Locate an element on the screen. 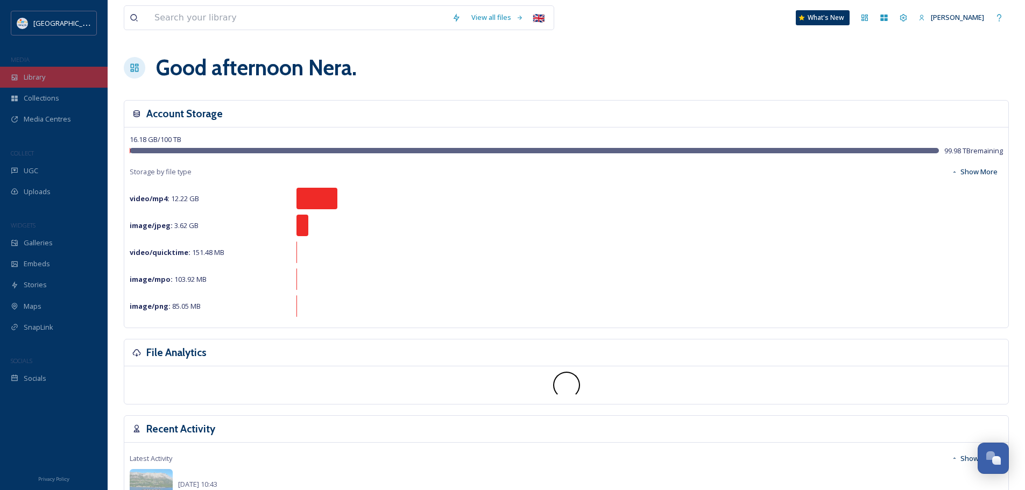 The width and height of the screenshot is (1025, 490). span: Privacy Policy is located at coordinates (54, 479).